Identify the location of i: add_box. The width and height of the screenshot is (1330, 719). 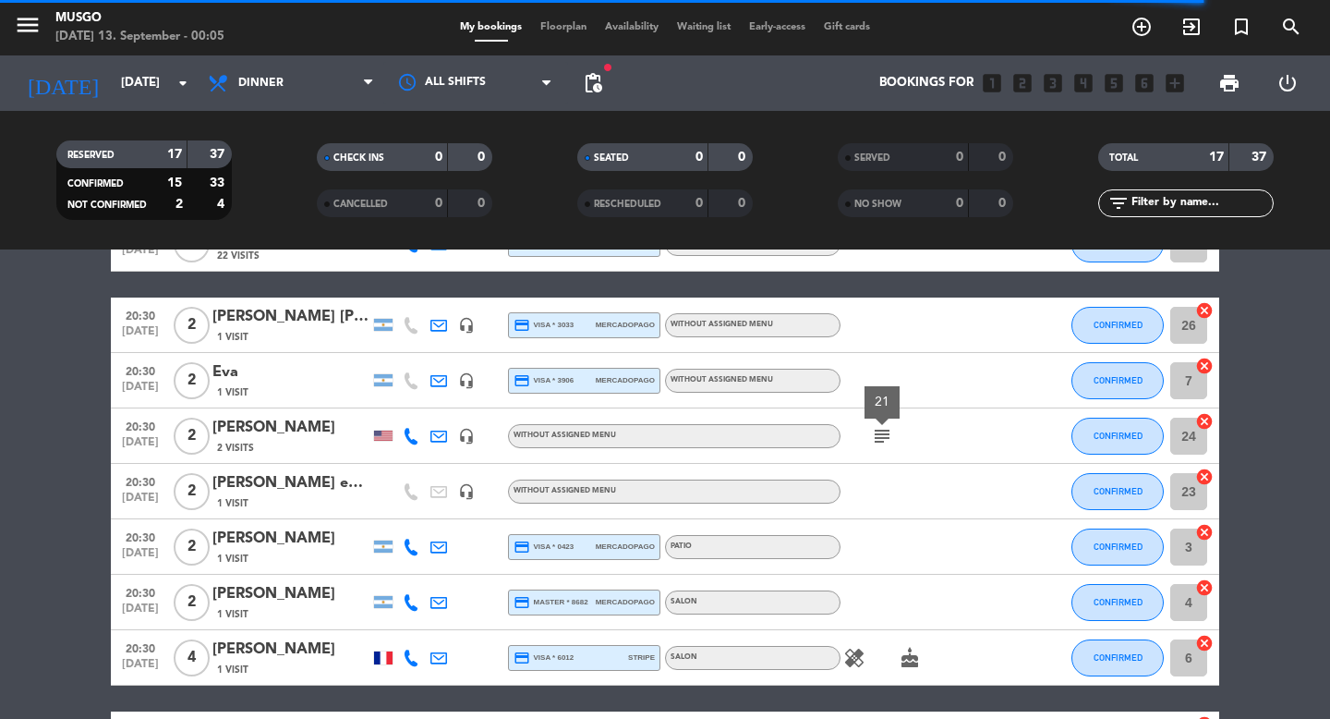
(1175, 83).